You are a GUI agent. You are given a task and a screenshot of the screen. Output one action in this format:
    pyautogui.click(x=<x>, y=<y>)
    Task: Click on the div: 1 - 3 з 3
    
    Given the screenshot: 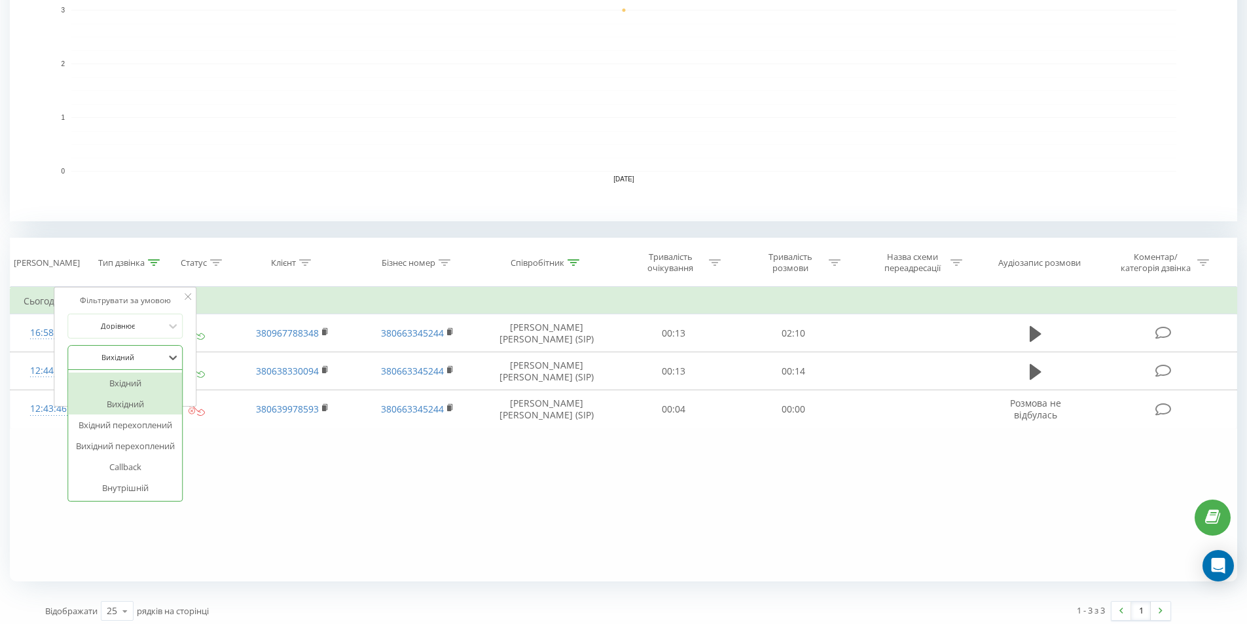 What is the action you would take?
    pyautogui.click(x=1090, y=610)
    